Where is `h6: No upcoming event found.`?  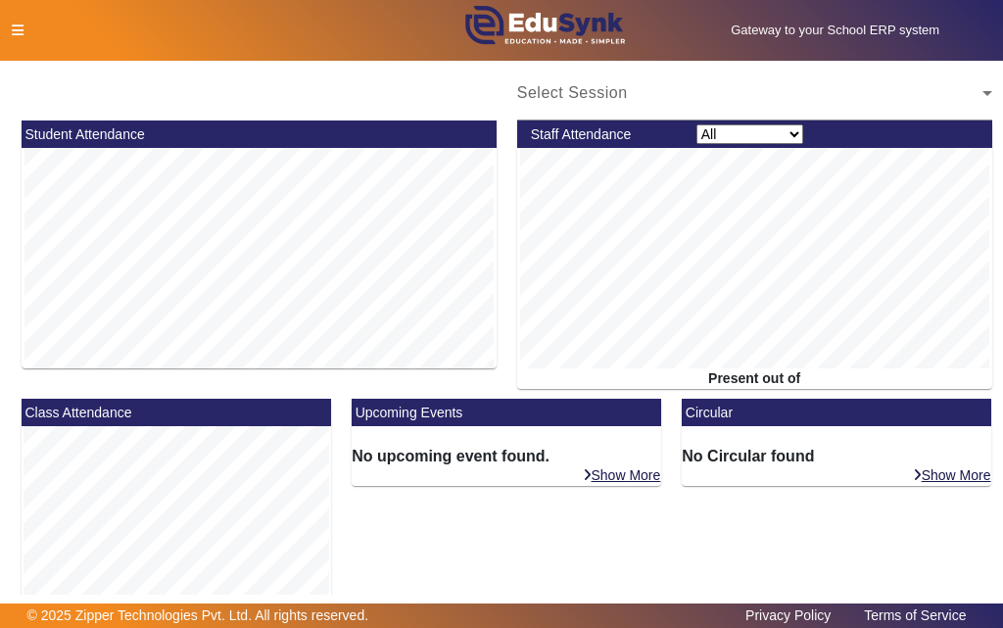
h6: No upcoming event found. is located at coordinates (507, 456).